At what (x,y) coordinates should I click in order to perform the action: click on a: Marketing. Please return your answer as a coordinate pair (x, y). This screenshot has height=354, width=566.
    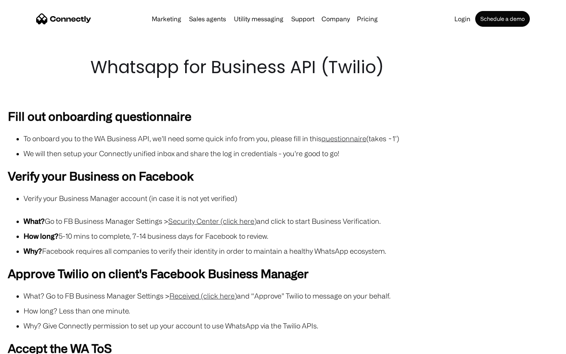
    Looking at the image, I should click on (166, 19).